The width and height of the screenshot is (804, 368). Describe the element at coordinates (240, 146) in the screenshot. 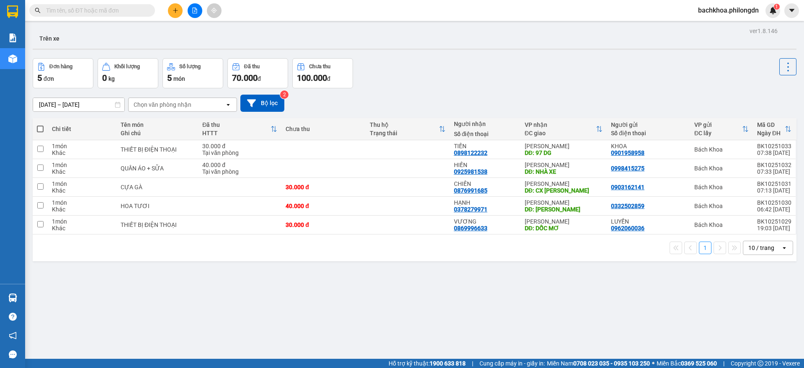

I see `div: 30.000 đ` at that location.